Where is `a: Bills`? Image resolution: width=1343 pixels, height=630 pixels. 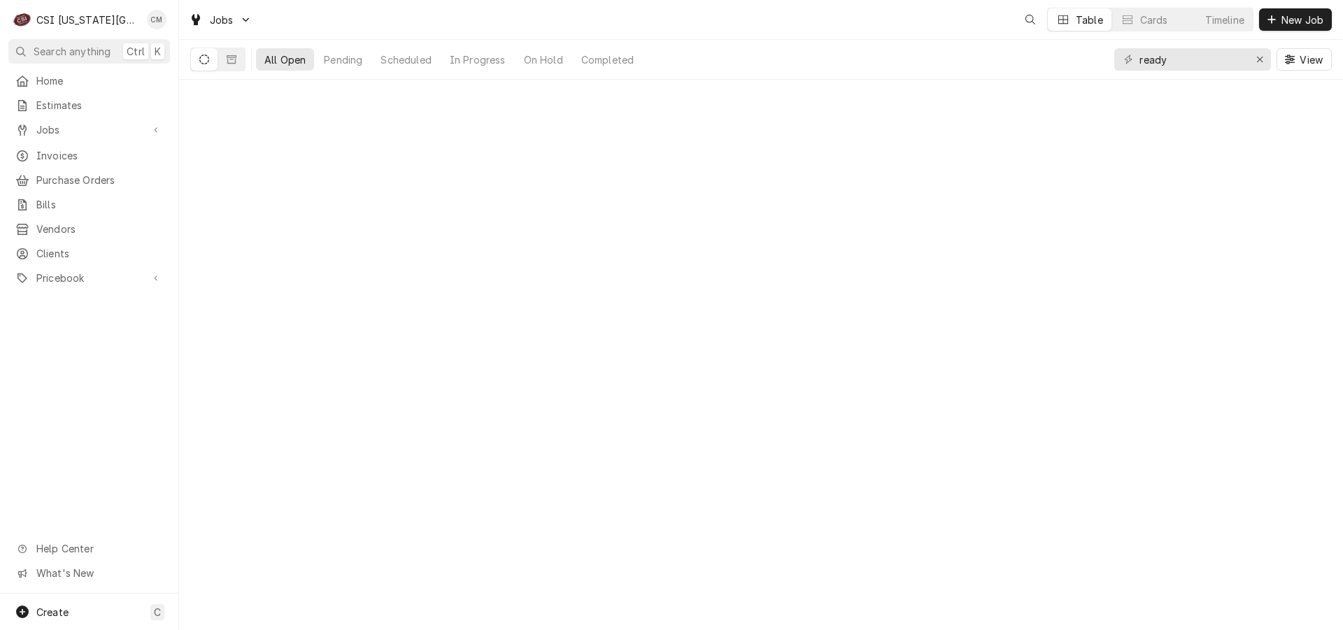 a: Bills is located at coordinates (89, 204).